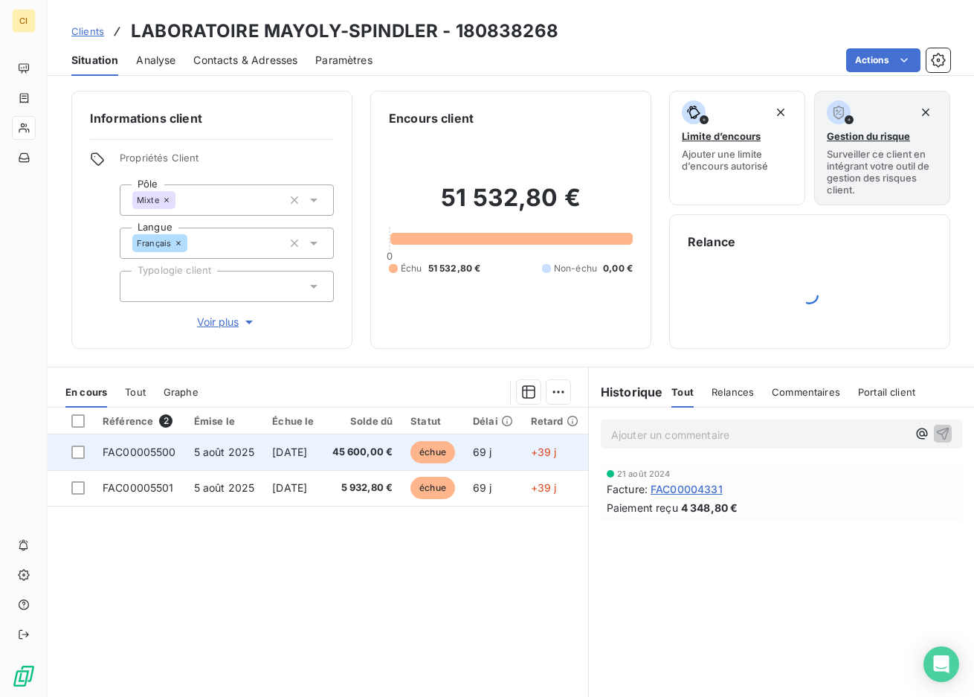 The height and width of the screenshot is (697, 974). I want to click on span: Paiement reçu, so click(643, 507).